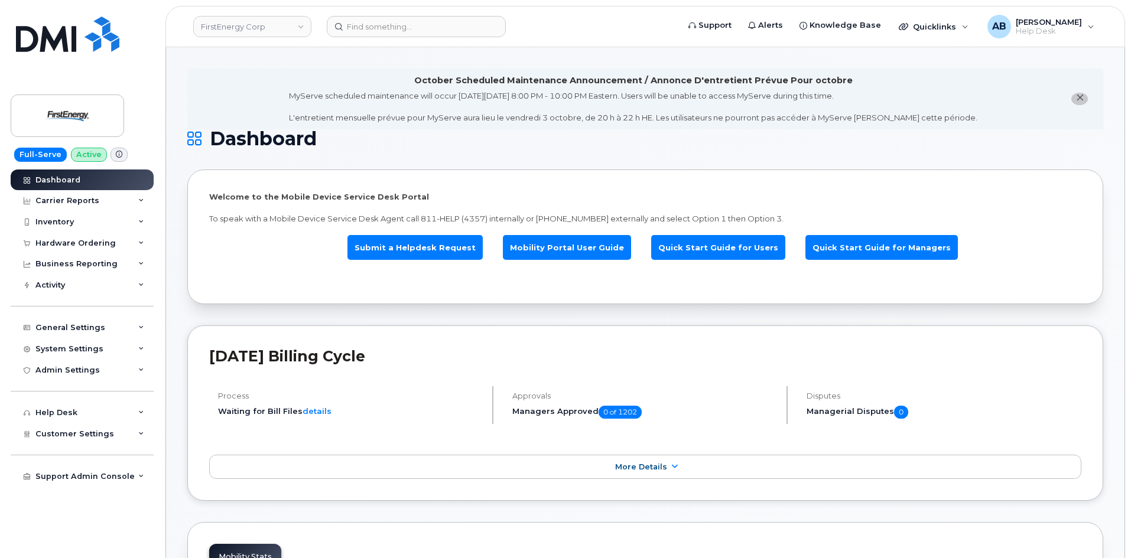  What do you see at coordinates (944, 412) in the screenshot?
I see `h5: Managerial Disputes` at bounding box center [944, 412].